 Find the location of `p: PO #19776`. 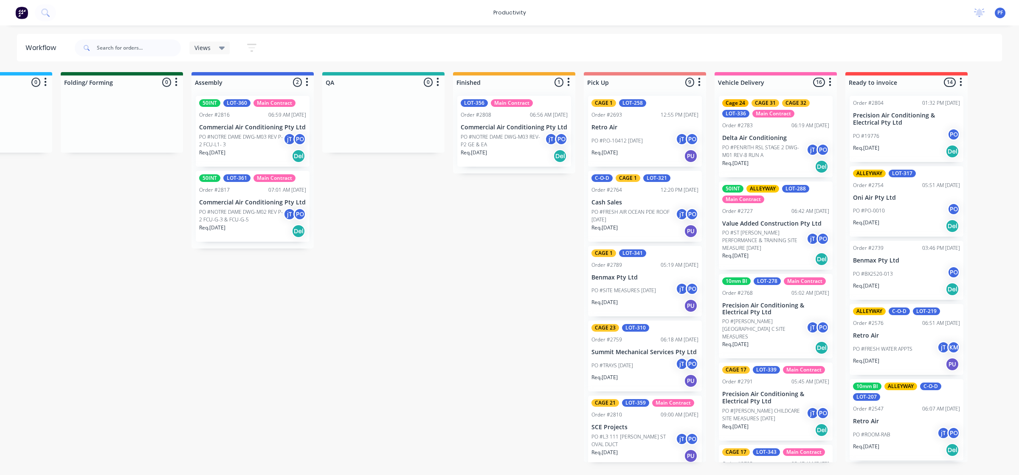

p: PO #19776 is located at coordinates (866, 136).